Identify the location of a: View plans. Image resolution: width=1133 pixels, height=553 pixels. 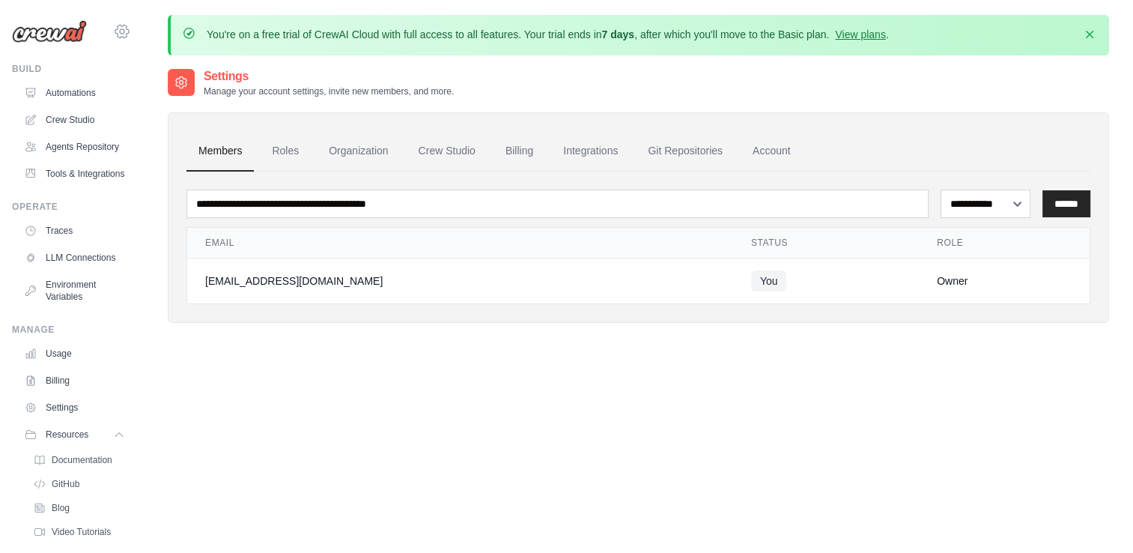
(860, 34).